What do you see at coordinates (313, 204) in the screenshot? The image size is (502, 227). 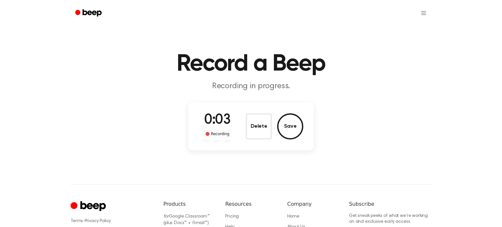 I see `h6: Company` at bounding box center [313, 204].